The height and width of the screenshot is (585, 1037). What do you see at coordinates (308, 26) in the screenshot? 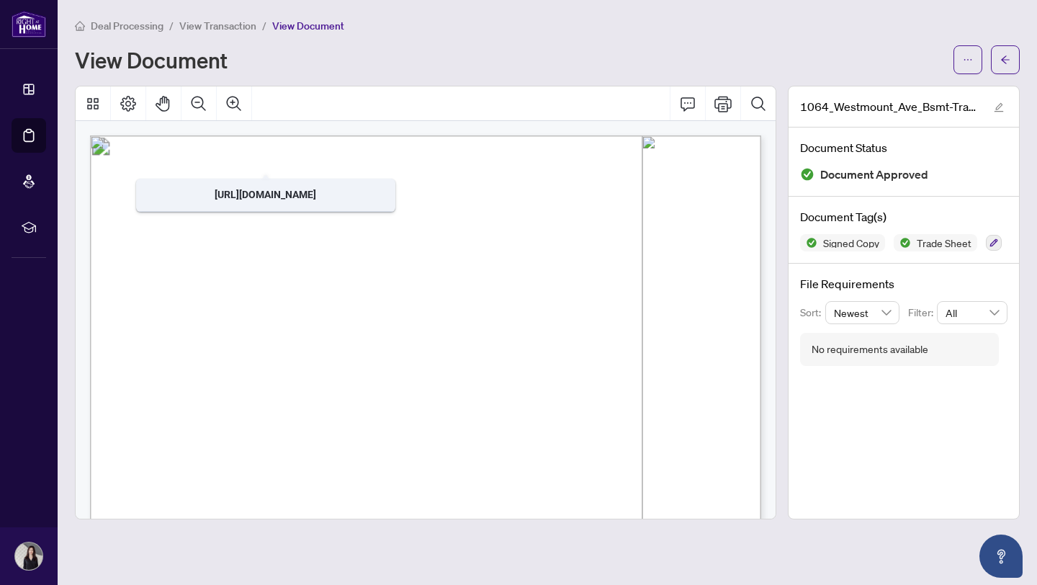
I see `span: View Document` at bounding box center [308, 26].